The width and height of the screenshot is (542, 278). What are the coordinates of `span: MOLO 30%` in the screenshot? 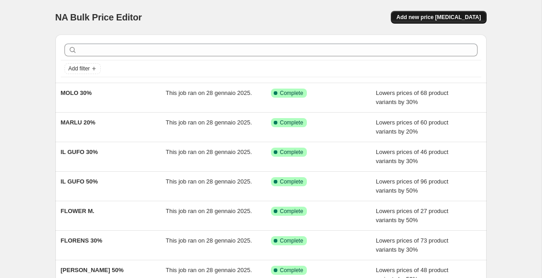 It's located at (76, 93).